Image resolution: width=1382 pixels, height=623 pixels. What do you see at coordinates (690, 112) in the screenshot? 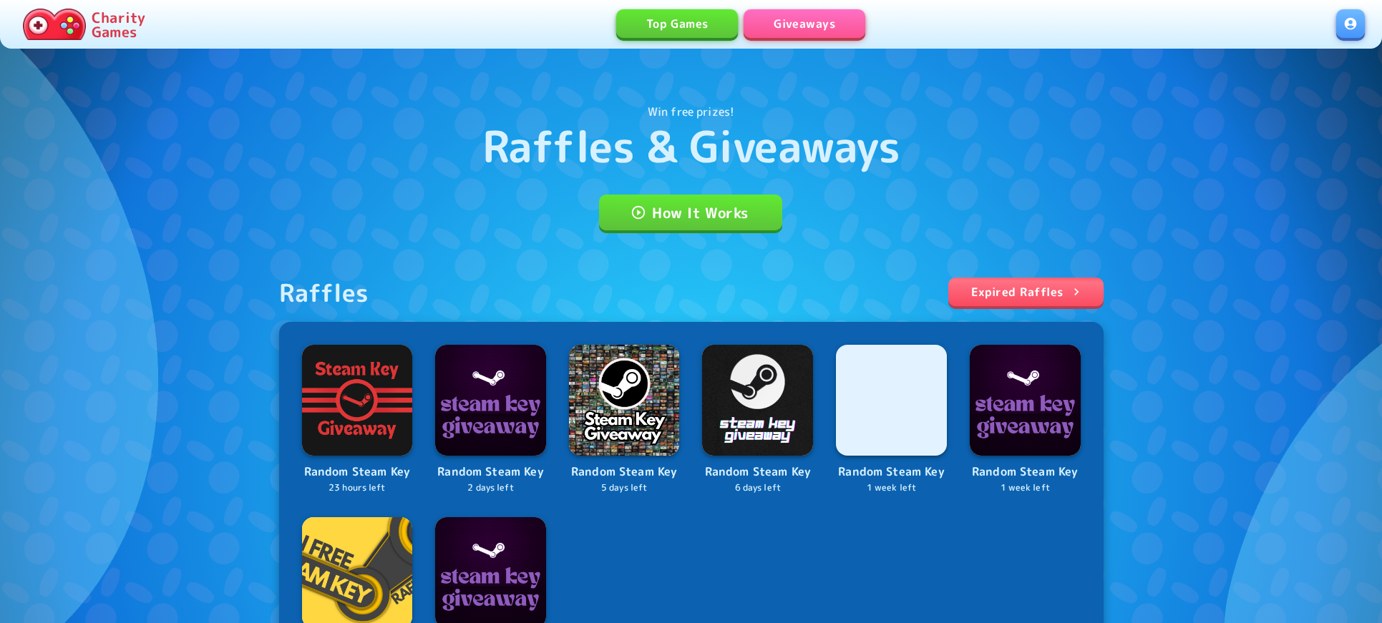
I see `p: Win free prizes!` at bounding box center [690, 112].